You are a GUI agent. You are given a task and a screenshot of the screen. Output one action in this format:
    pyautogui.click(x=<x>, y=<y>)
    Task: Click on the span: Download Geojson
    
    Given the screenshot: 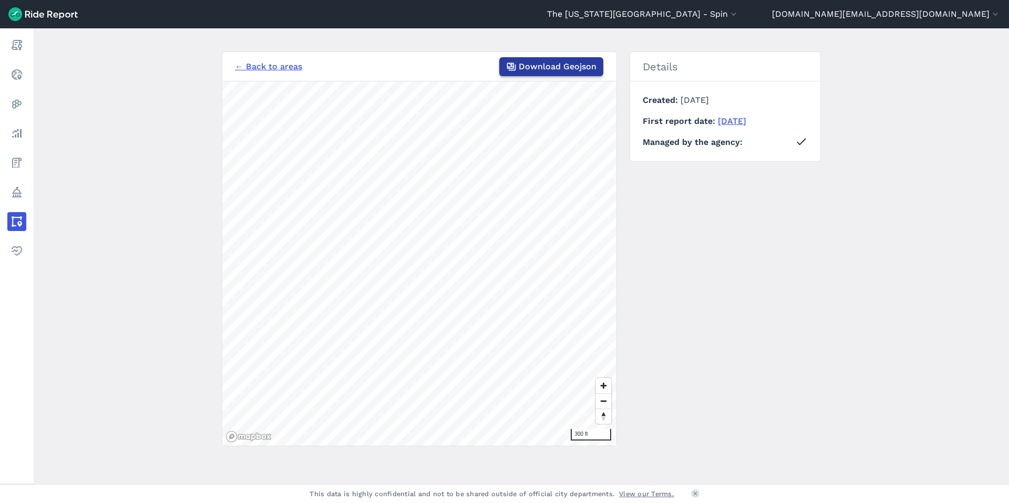 What is the action you would take?
    pyautogui.click(x=558, y=67)
    